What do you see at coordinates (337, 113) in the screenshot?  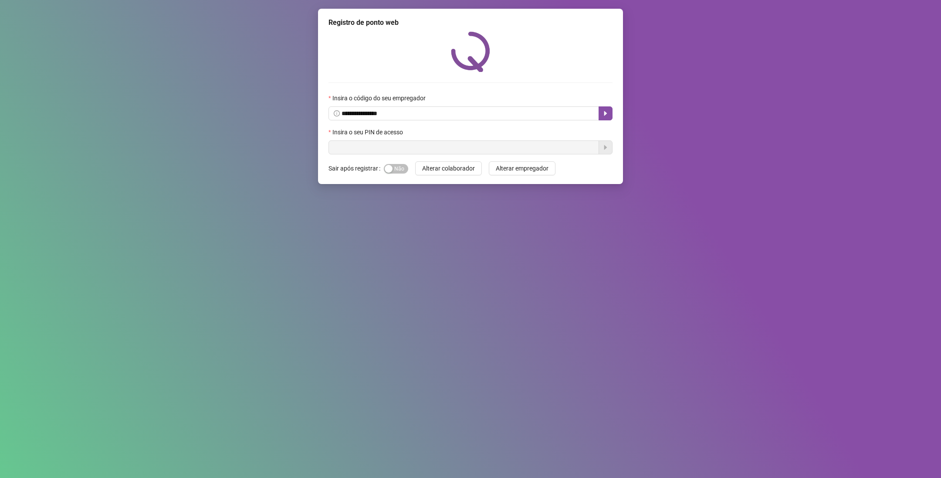 I see `span: info-circle` at bounding box center [337, 113].